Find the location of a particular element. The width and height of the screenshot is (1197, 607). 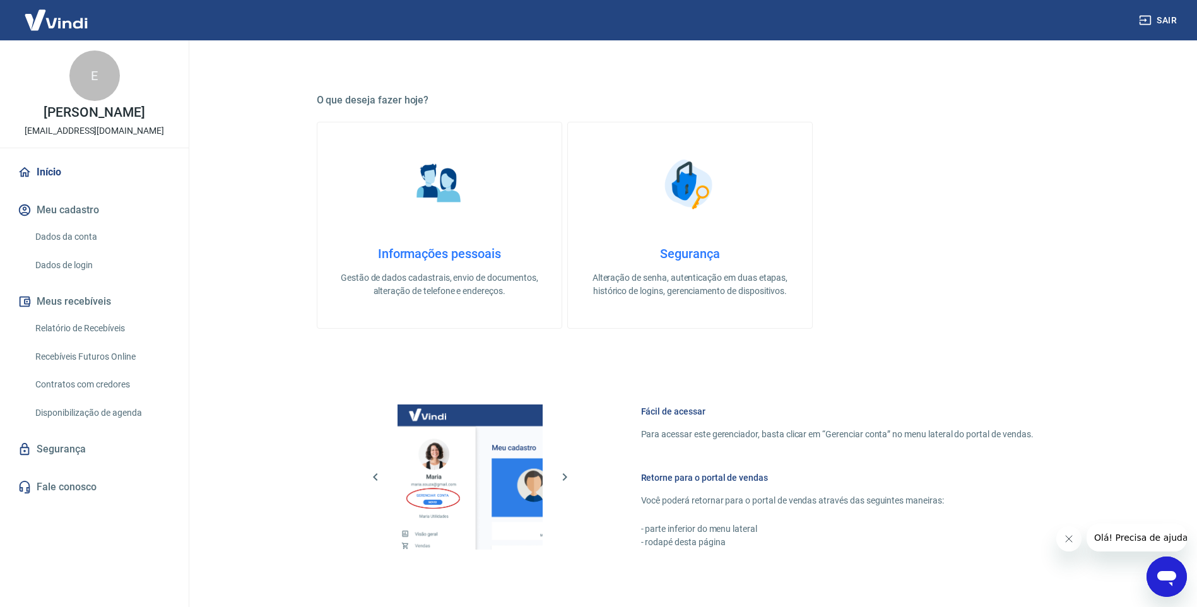

a: Disponibilização de agenda is located at coordinates (102, 413).